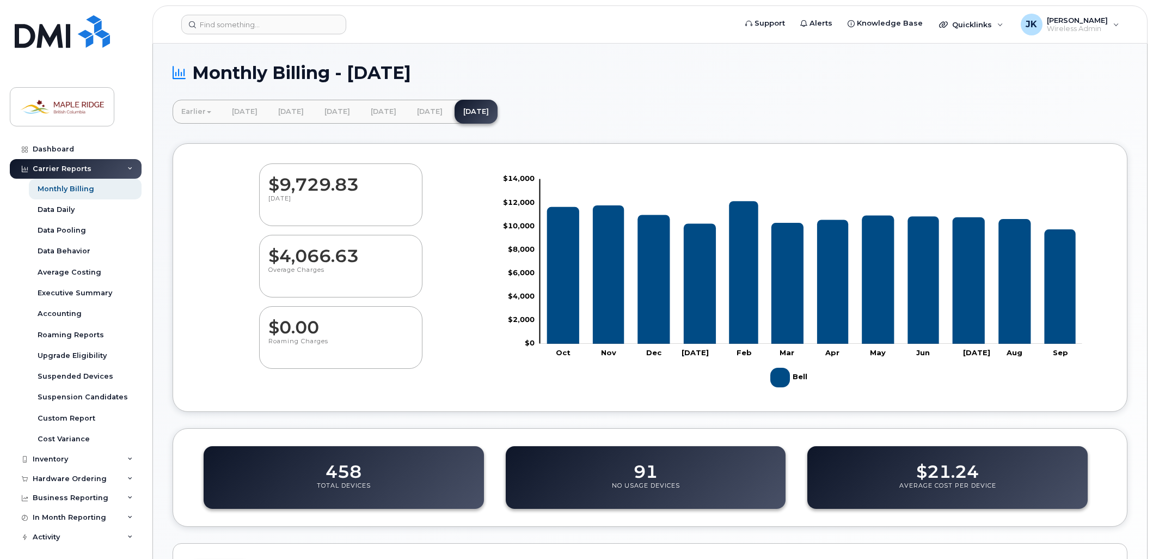 The height and width of the screenshot is (559, 1153). What do you see at coordinates (341, 347) in the screenshot?
I see `p: Roaming Charges` at bounding box center [341, 347].